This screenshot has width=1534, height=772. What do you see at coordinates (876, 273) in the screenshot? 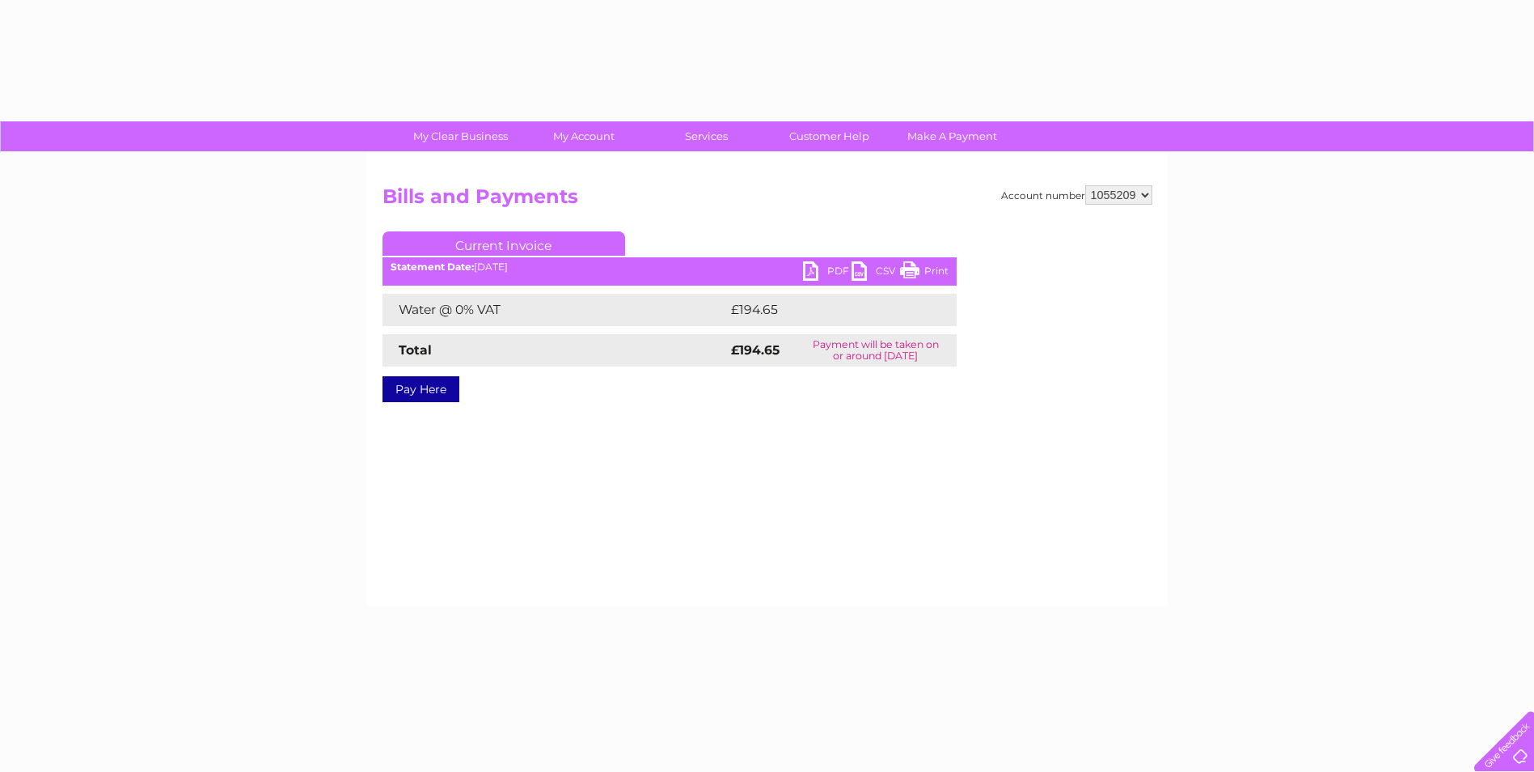
I see `a: CSV` at bounding box center [876, 273].